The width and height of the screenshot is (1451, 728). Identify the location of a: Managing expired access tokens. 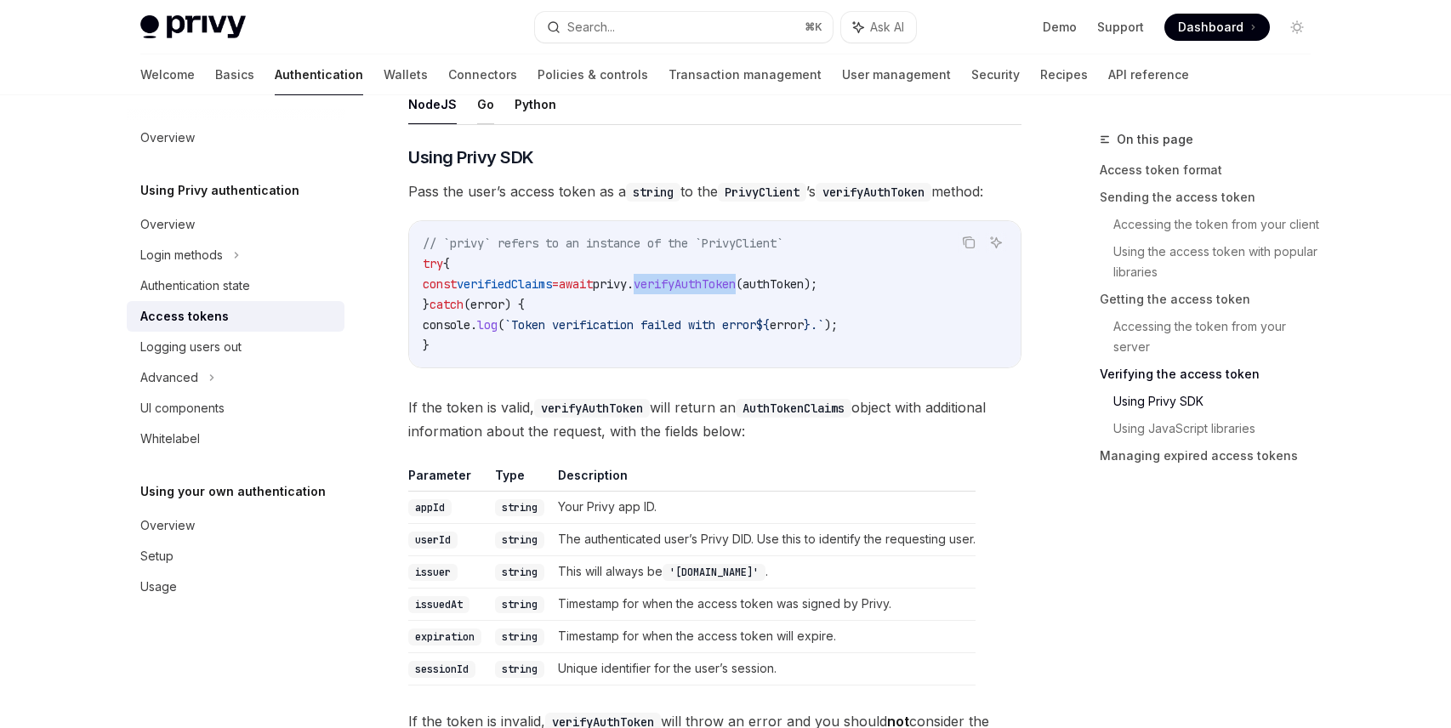
(1212, 456).